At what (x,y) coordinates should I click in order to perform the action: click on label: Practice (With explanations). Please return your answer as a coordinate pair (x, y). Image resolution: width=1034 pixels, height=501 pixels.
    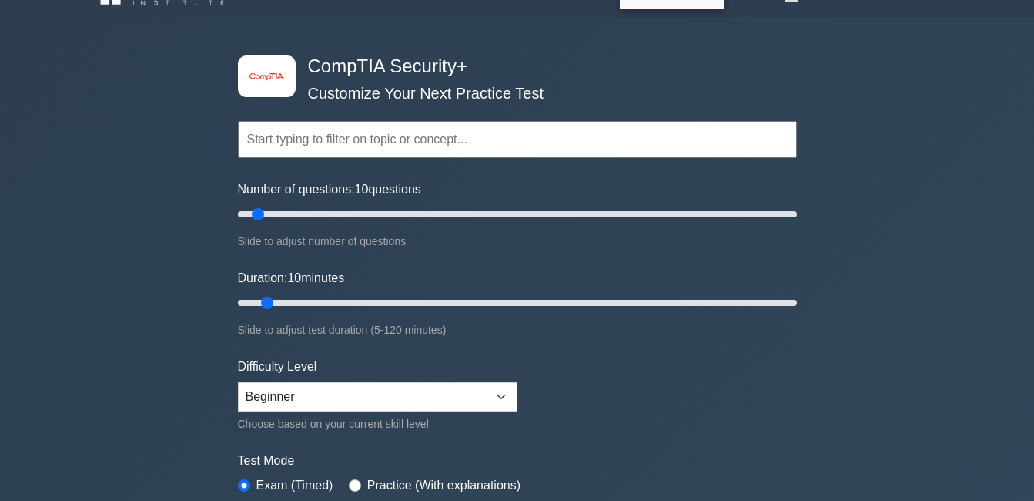
    Looking at the image, I should click on (444, 485).